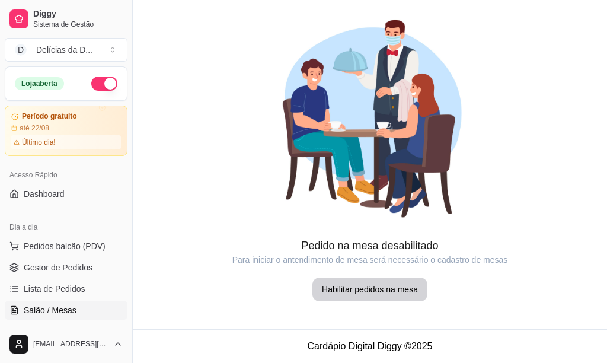 The image size is (607, 363). I want to click on span: Gestor de Pedidos, so click(58, 268).